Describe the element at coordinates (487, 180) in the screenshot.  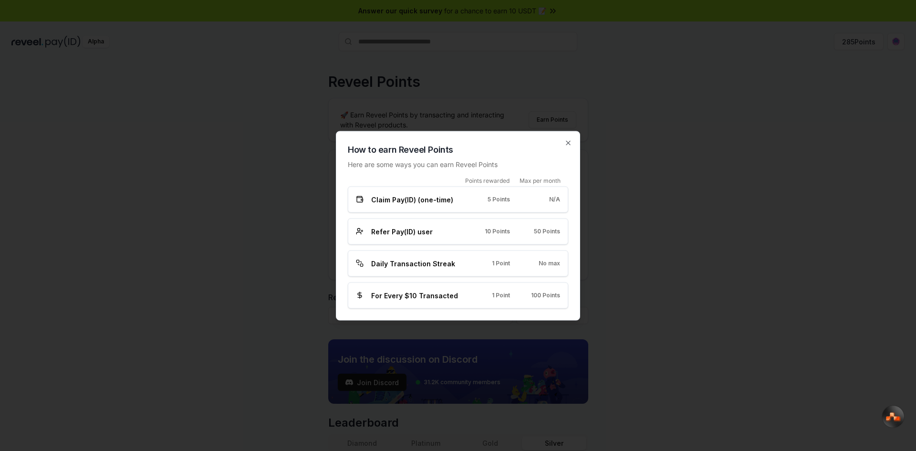
I see `span: Points rewarded` at that location.